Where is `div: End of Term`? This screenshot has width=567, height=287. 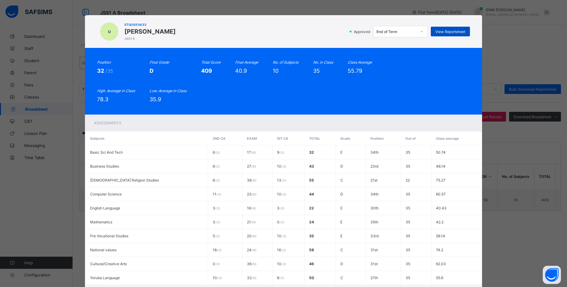 div: End of Term is located at coordinates (396, 32).